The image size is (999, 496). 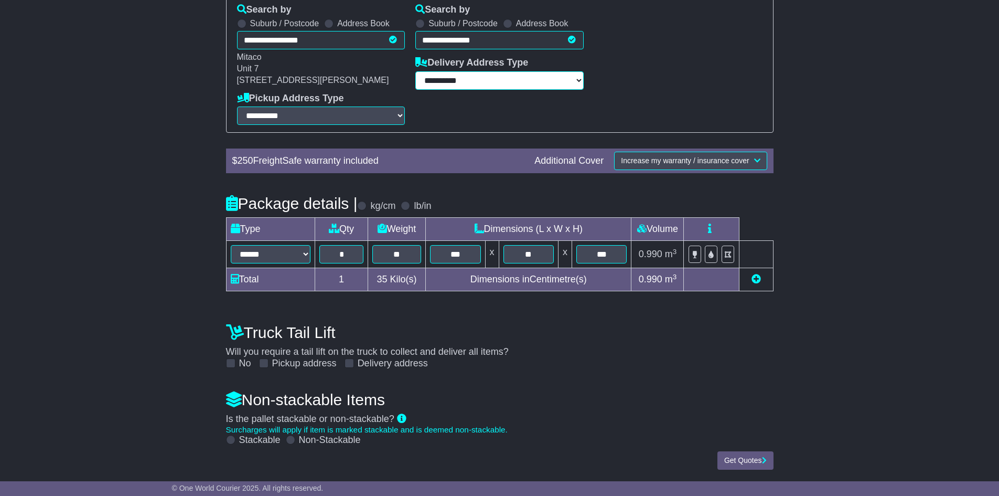 I want to click on td: Type, so click(x=271, y=229).